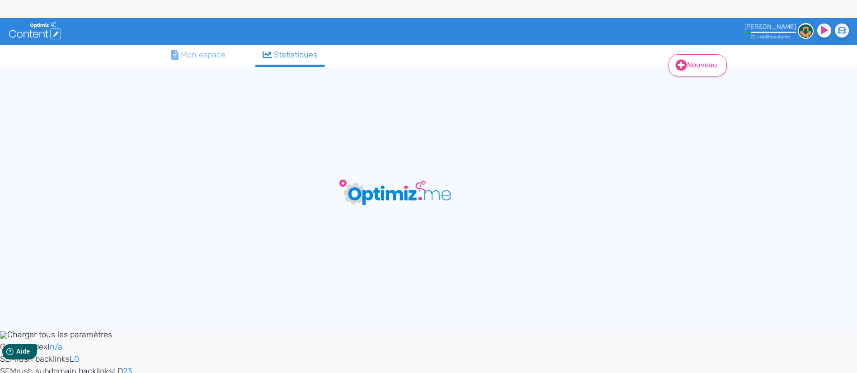  I want to click on span: Charger tous les paramètres, so click(60, 335).